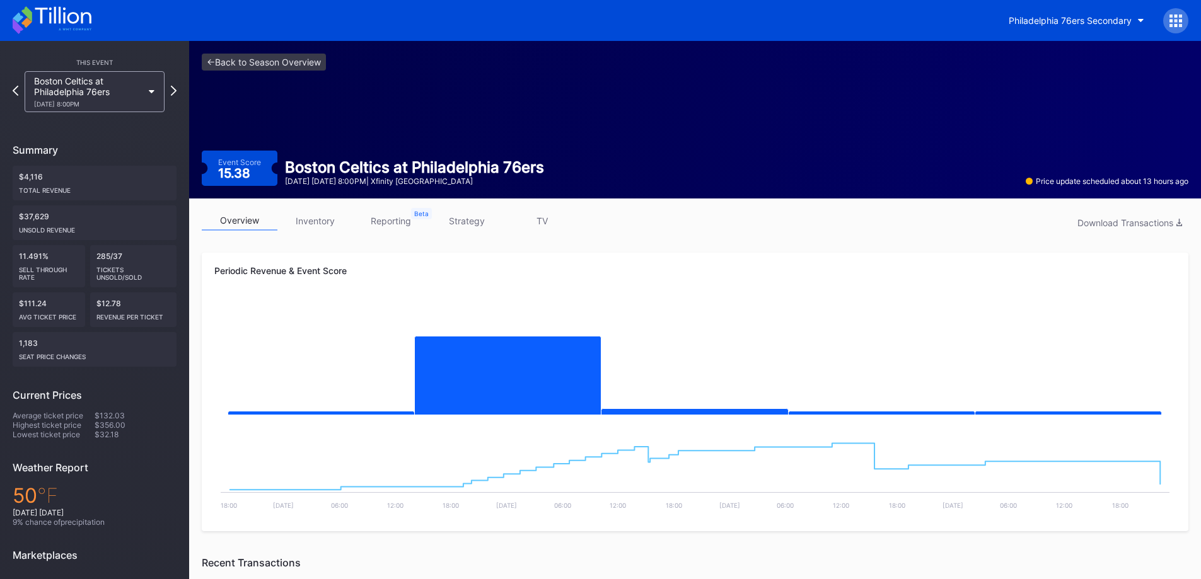  Describe the element at coordinates (95, 188) in the screenshot. I see `div: Total Revenue` at that location.